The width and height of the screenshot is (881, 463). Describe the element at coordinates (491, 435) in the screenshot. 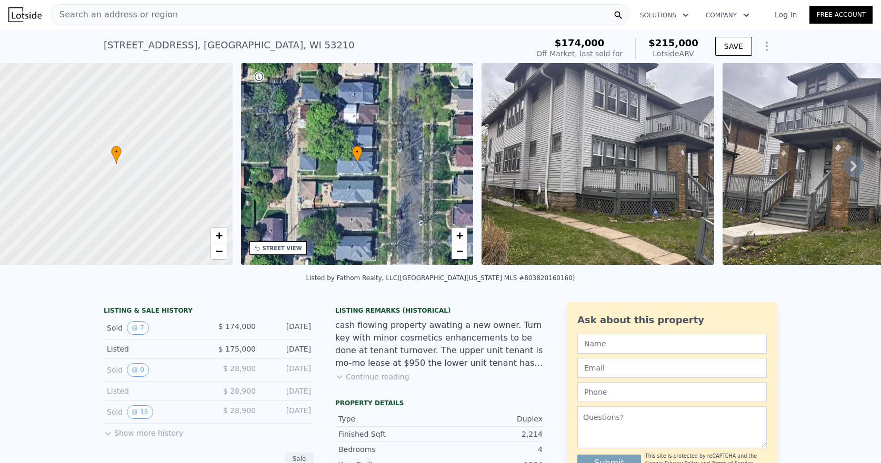

I see `div: 2,214` at that location.